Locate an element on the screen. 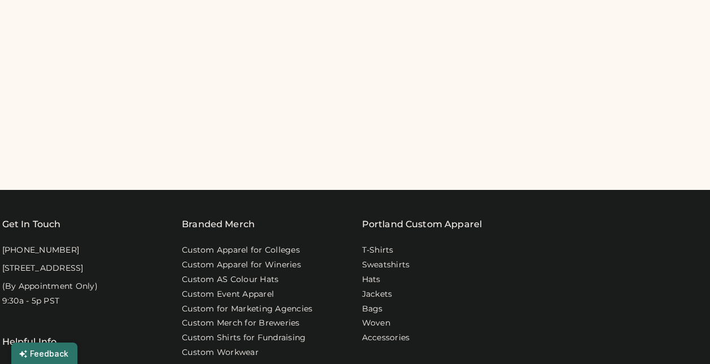 The image size is (710, 364). a: Custom Workwear is located at coordinates (220, 352).